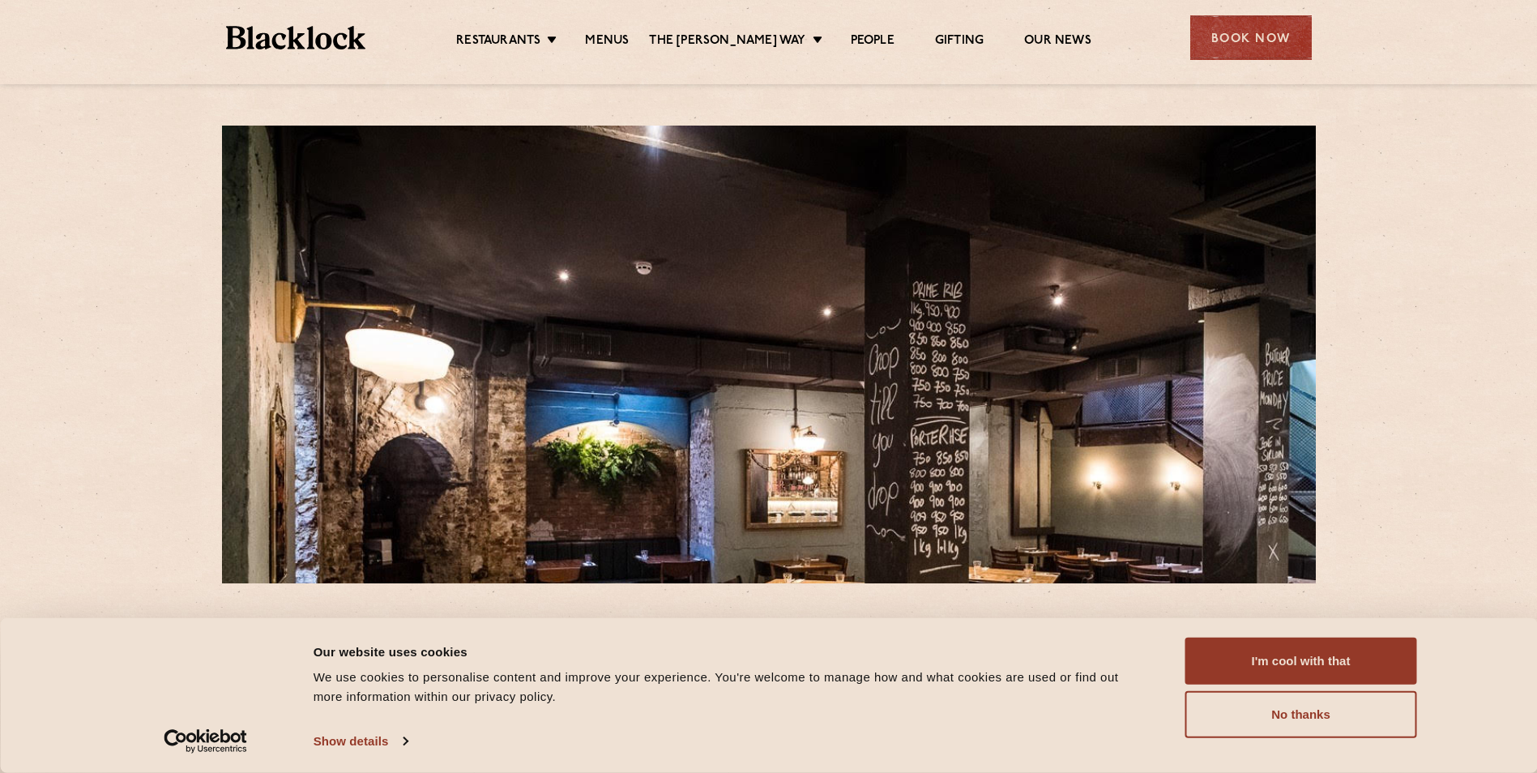  I want to click on a: Our News, so click(1058, 42).